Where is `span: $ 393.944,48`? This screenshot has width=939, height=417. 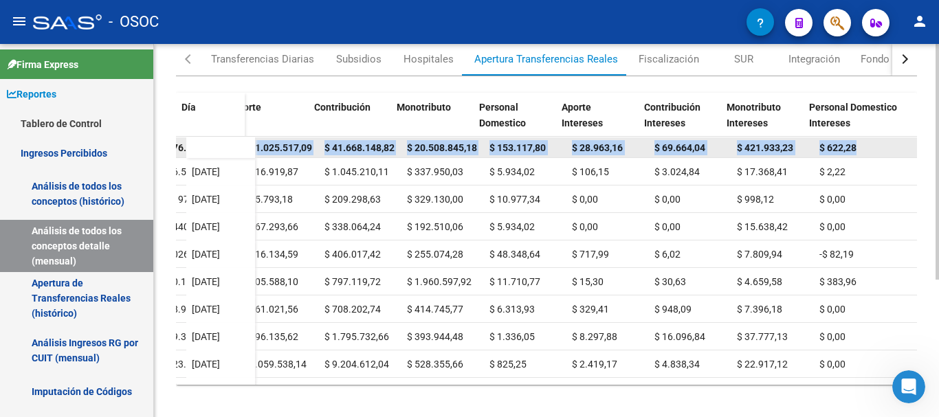
span: $ 393.944,48 is located at coordinates (435, 337).